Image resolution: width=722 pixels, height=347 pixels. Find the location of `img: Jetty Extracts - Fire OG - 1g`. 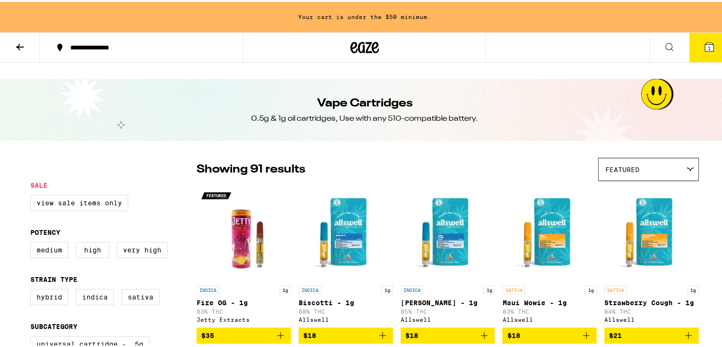

img: Jetty Extracts - Fire OG - 1g is located at coordinates (244, 231).